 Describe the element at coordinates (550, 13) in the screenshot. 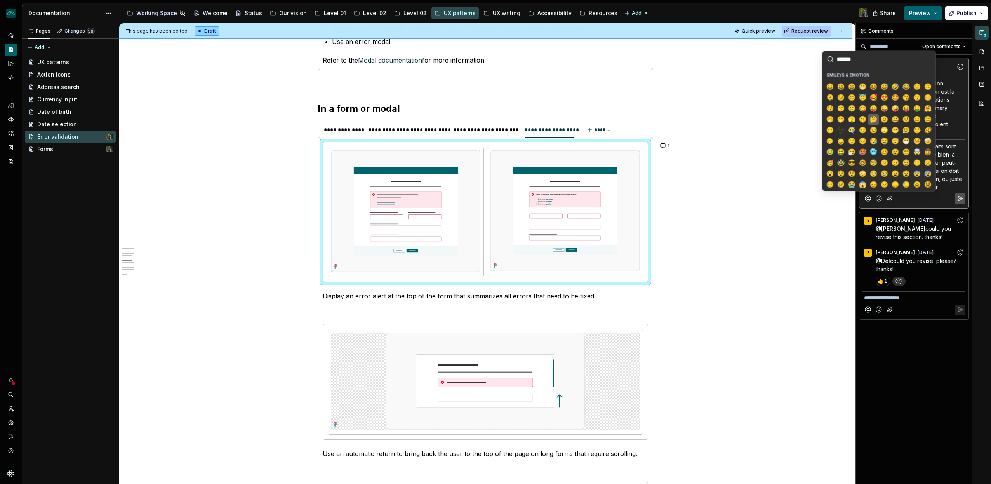

I see `a: Accessibility` at that location.